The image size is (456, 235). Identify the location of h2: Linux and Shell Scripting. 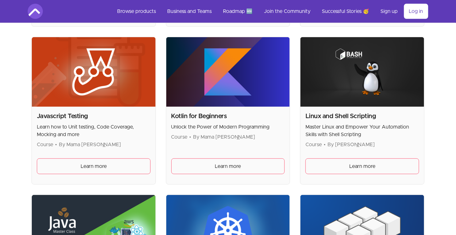
(362, 116).